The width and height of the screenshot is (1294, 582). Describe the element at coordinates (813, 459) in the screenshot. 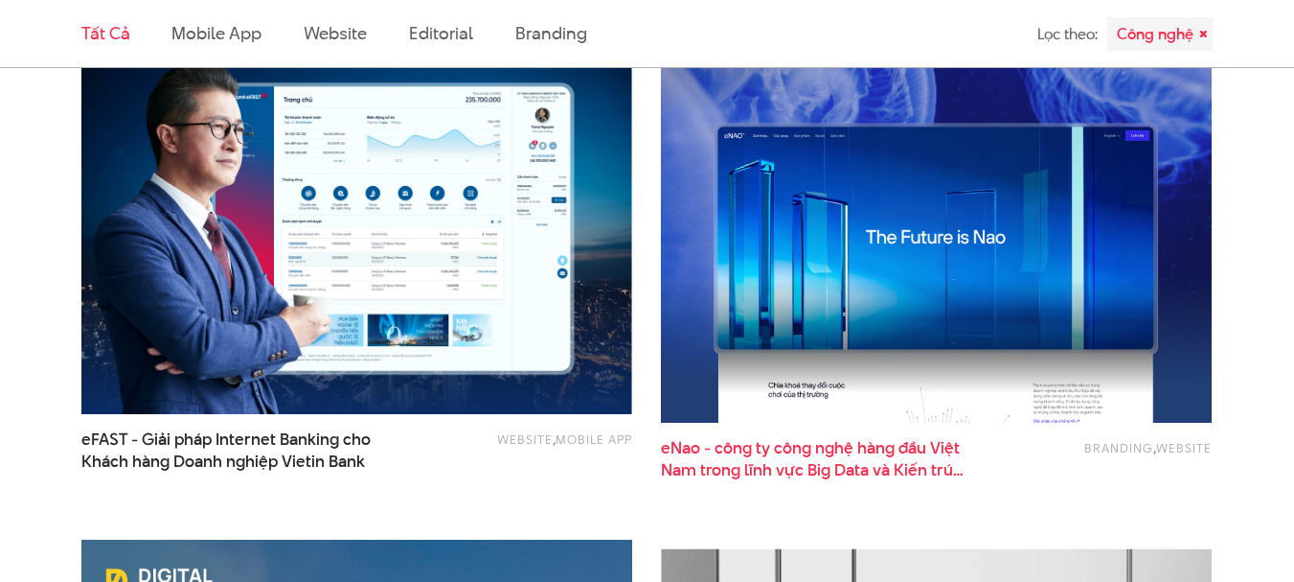

I see `a: eNao - công ty công nghệ hàng đầu ViệtNam trong lĩnh vực Big Data và Kiến trúc Hệ thống` at that location.